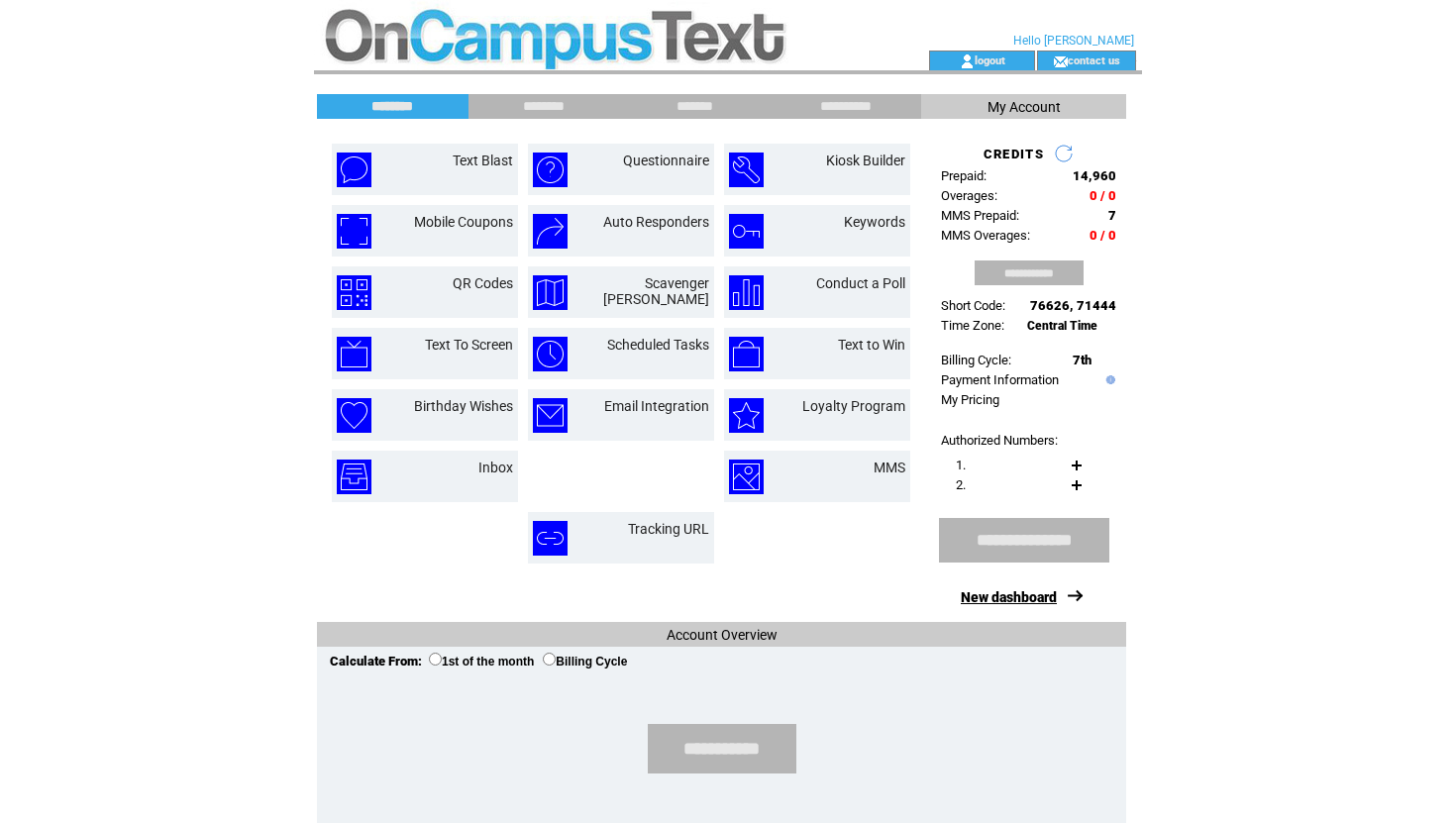 This screenshot has width=1456, height=823. Describe the element at coordinates (549, 415) in the screenshot. I see `img: email-integration.png` at that location.